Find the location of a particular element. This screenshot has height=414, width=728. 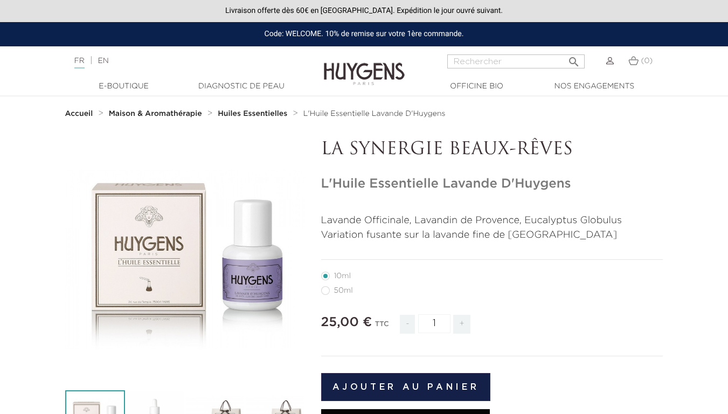

span: L'Huile Essentielle Lavande D'Huygens is located at coordinates (375, 114).